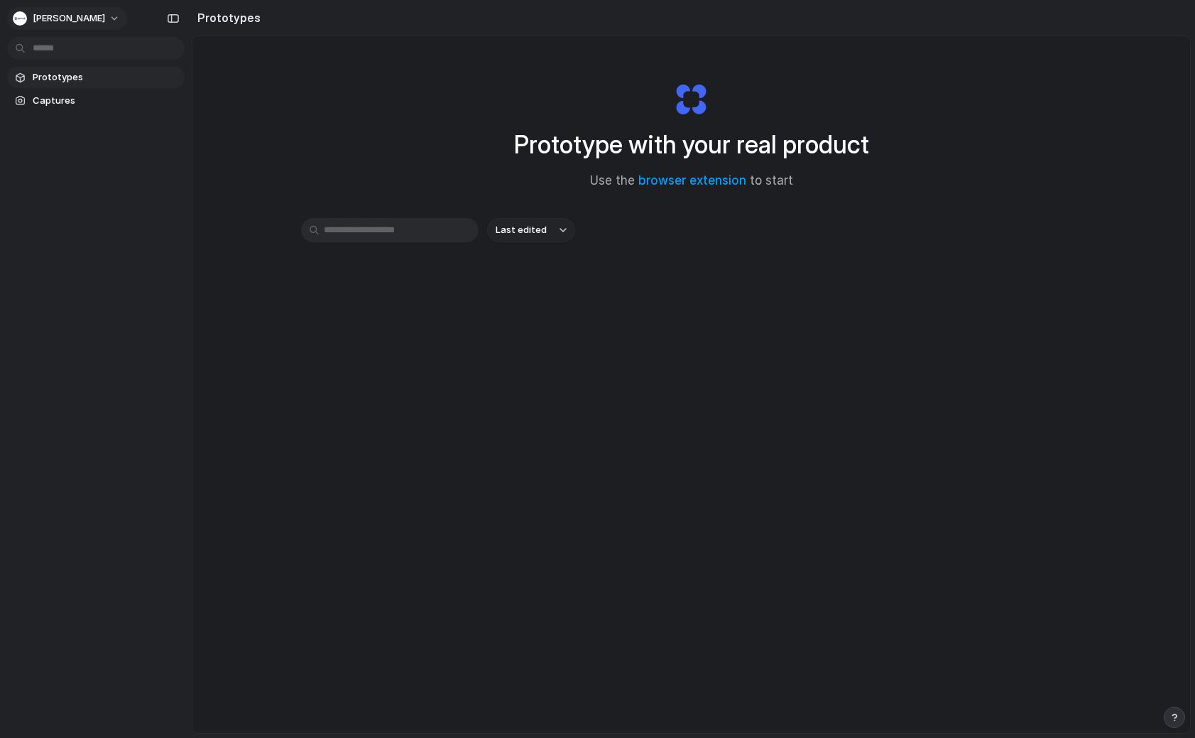  Describe the element at coordinates (226, 18) in the screenshot. I see `h2: Prototypes` at that location.